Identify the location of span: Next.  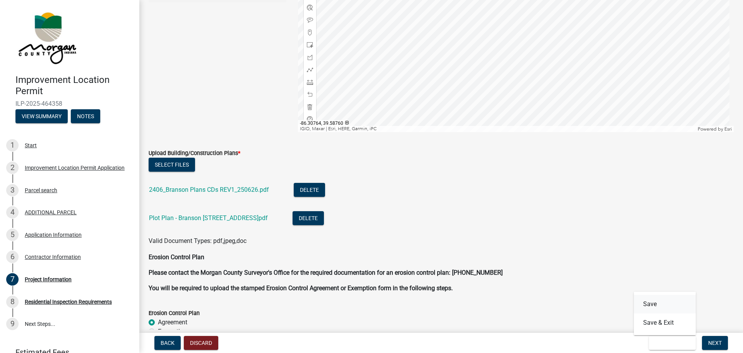
(715, 343).